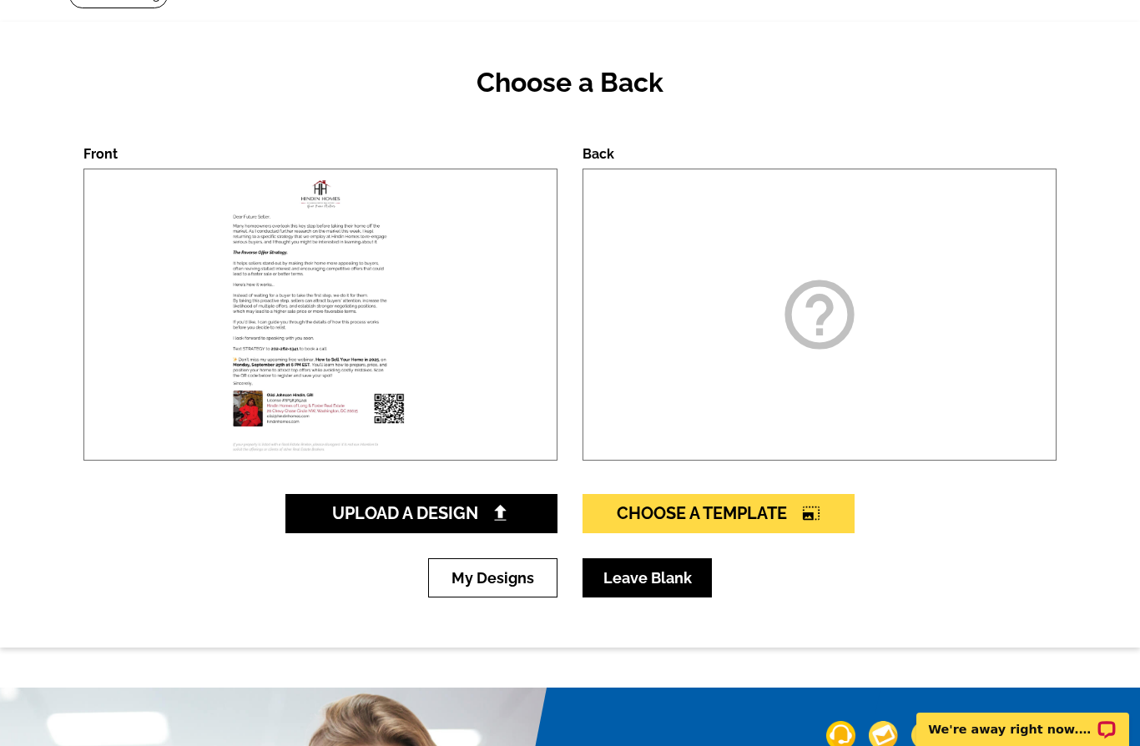 This screenshot has width=1140, height=746. I want to click on label: Front, so click(100, 154).